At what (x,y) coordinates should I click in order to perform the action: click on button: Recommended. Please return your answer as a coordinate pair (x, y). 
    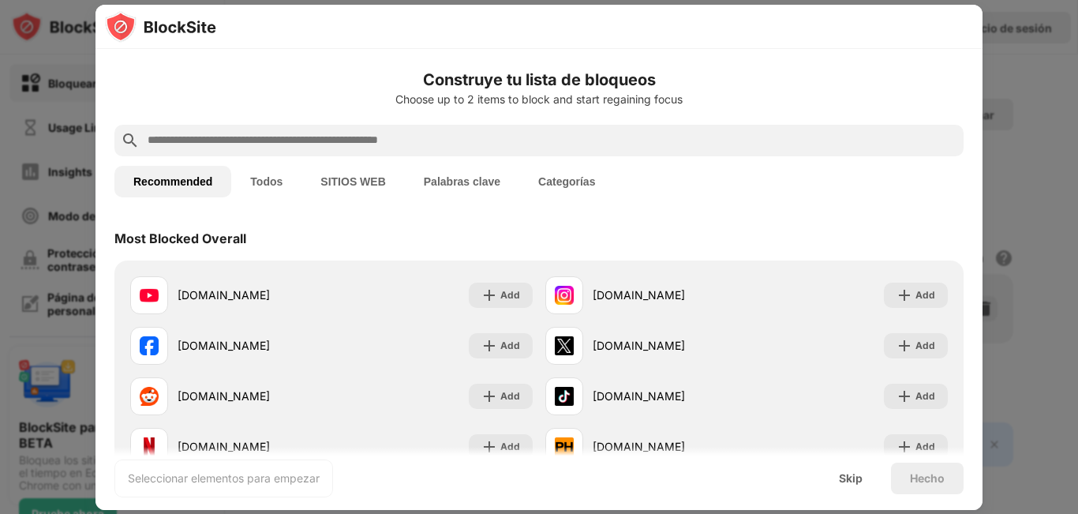
    Looking at the image, I should click on (173, 182).